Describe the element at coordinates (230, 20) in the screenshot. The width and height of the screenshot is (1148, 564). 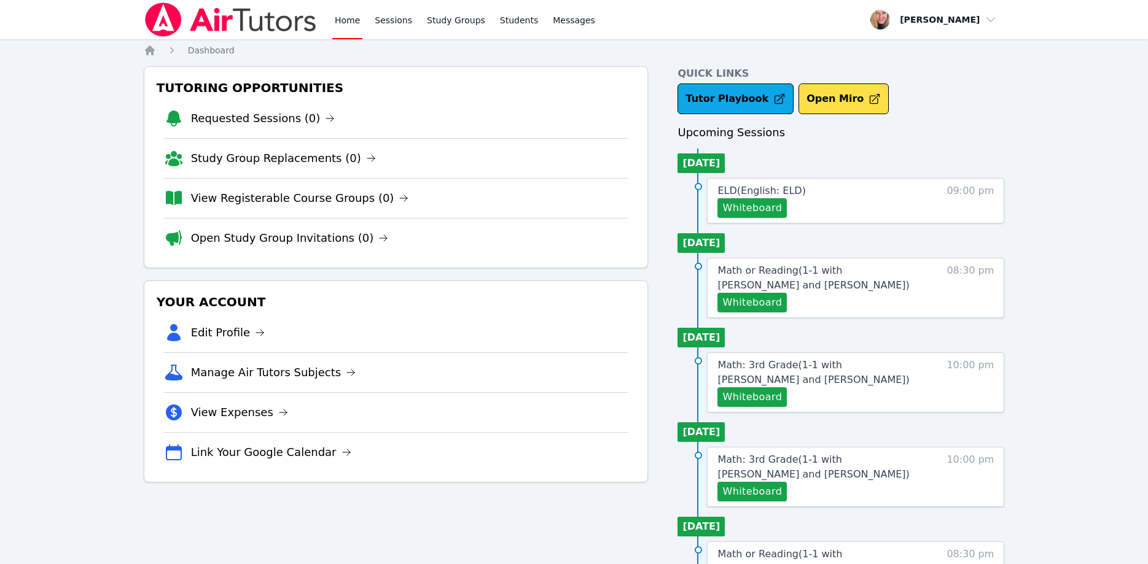
I see `img: Air Tutors` at that location.